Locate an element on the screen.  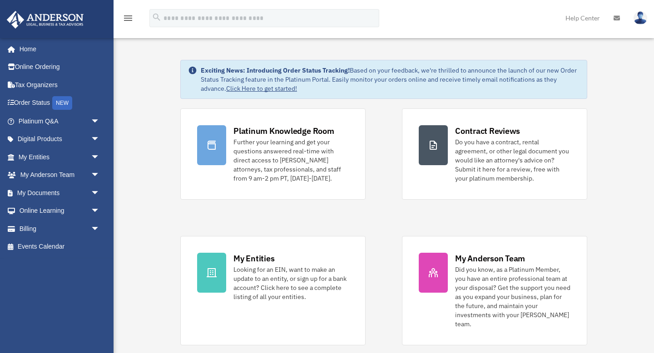
a: Click Here to get started! is located at coordinates (262, 89).